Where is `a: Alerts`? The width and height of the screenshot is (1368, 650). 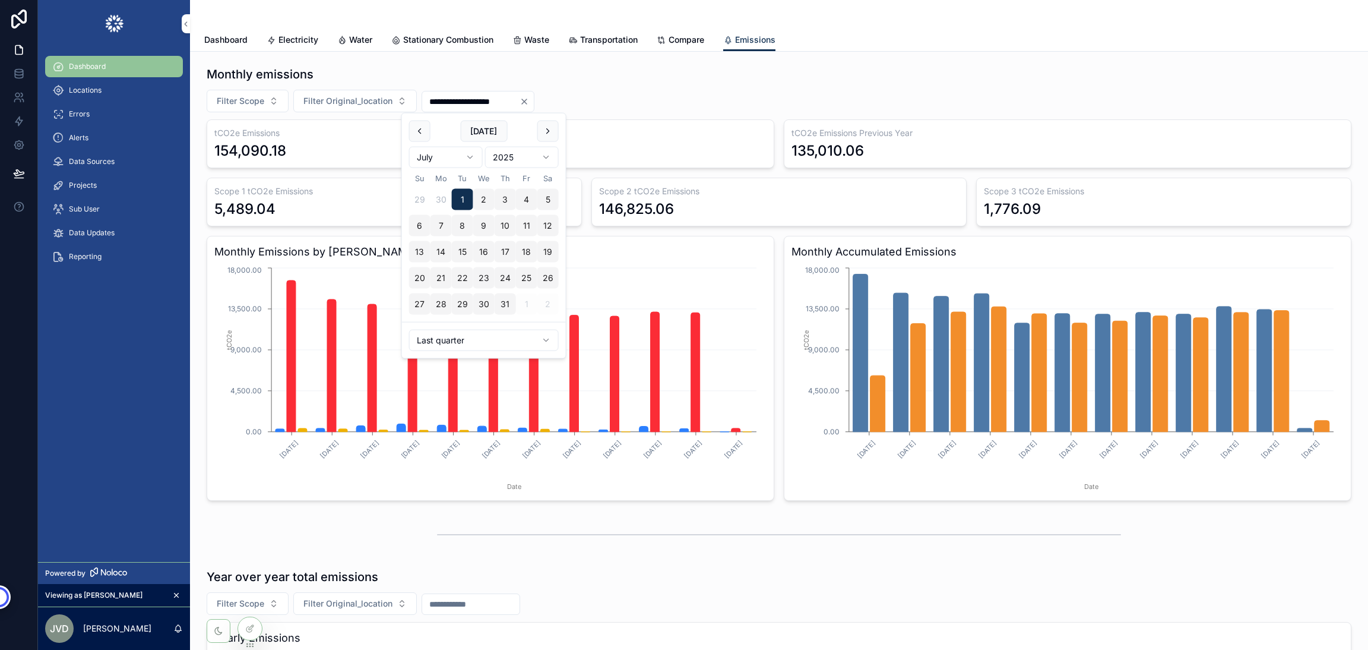 a: Alerts is located at coordinates (114, 138).